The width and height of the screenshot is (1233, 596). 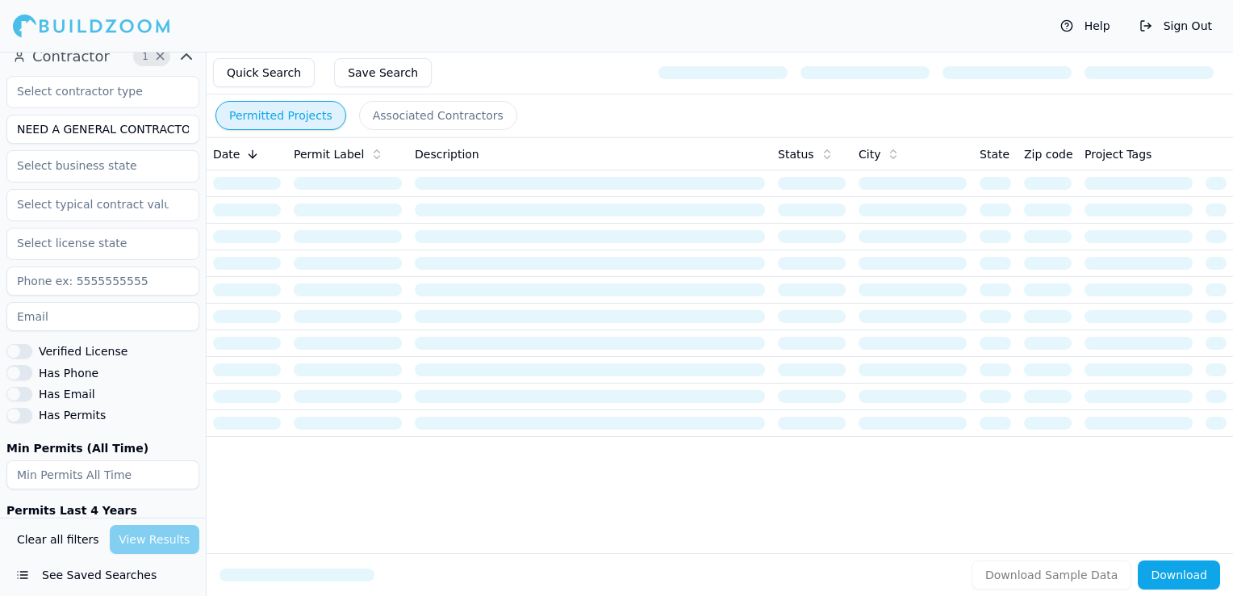 I want to click on label: Has Email, so click(x=67, y=394).